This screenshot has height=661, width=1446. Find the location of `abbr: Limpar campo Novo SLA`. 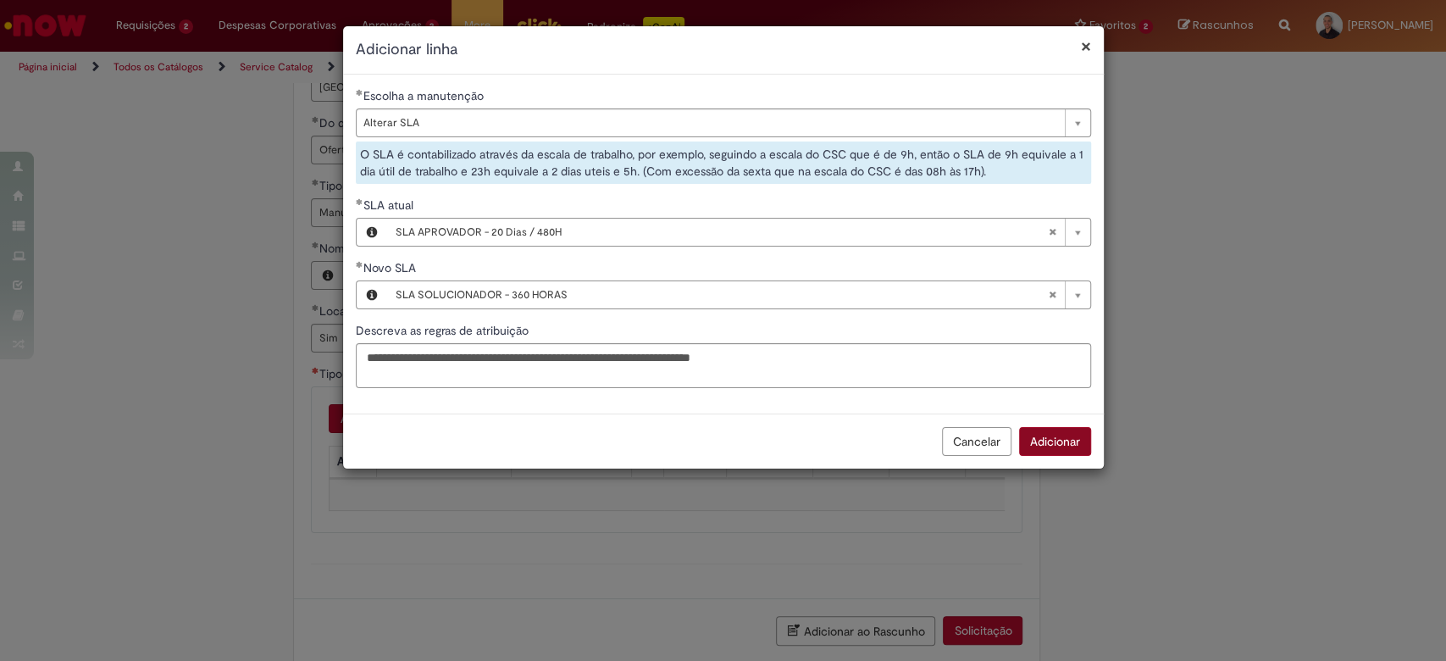

abbr: Limpar campo Novo SLA is located at coordinates (1052, 295).